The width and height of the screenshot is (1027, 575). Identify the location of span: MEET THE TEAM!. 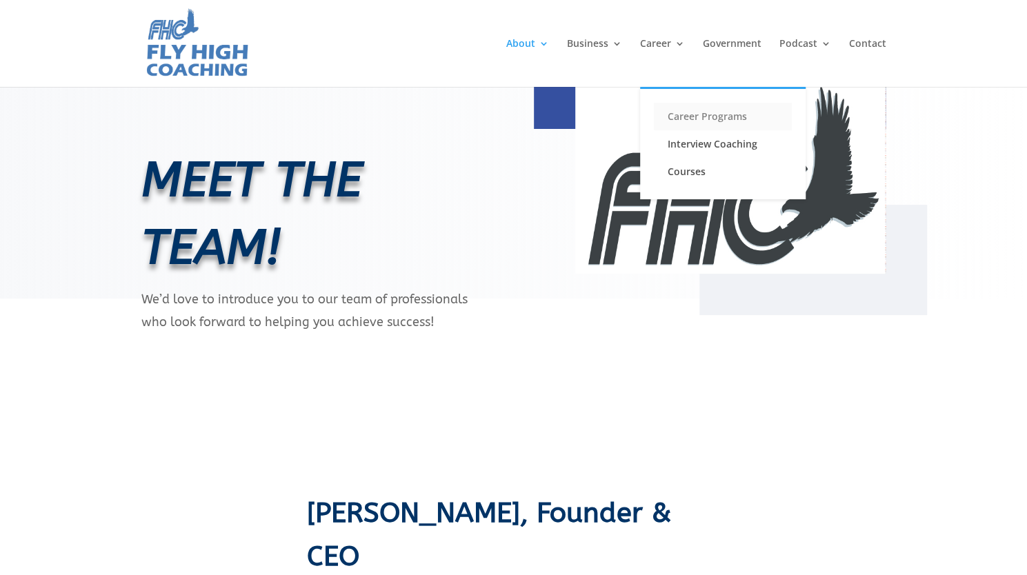
(252, 214).